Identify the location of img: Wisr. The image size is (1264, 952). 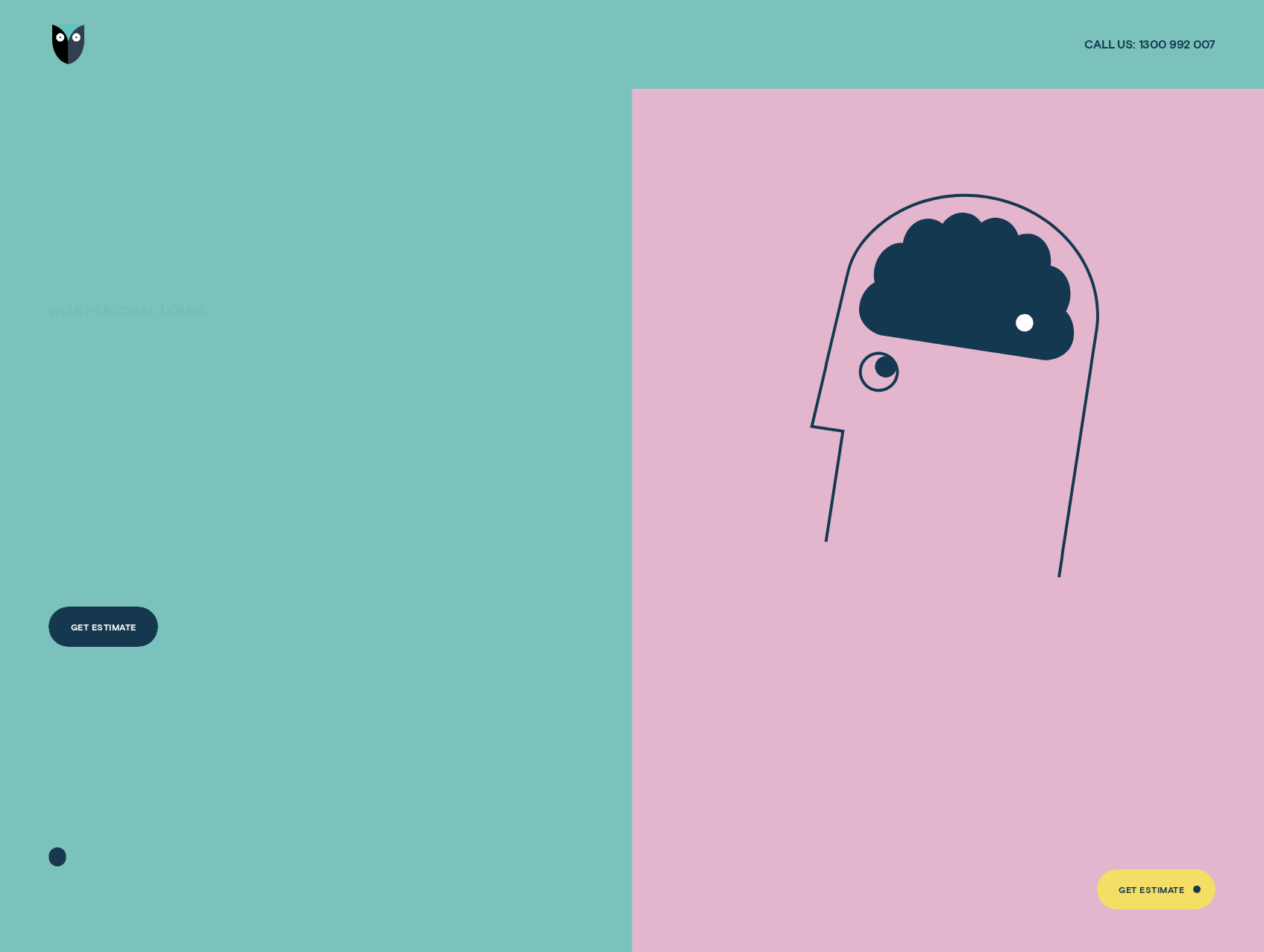
(69, 44).